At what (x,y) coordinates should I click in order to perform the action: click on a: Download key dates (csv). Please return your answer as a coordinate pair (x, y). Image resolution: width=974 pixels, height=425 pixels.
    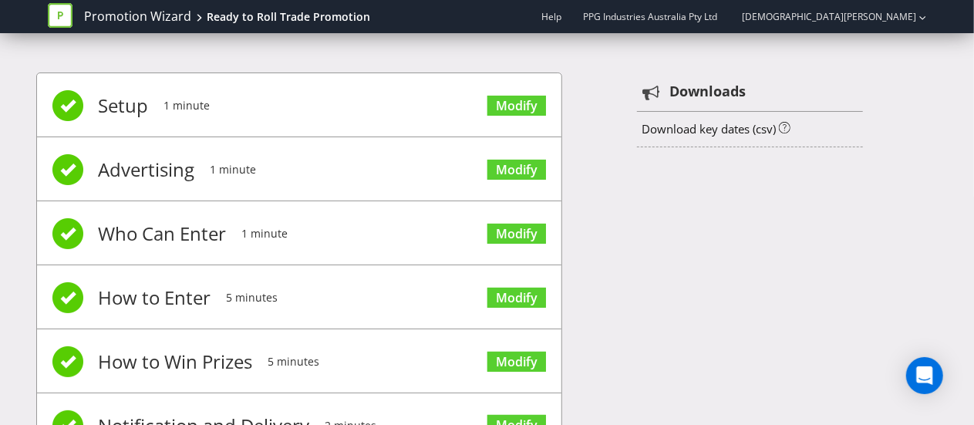
    Looking at the image, I should click on (709, 129).